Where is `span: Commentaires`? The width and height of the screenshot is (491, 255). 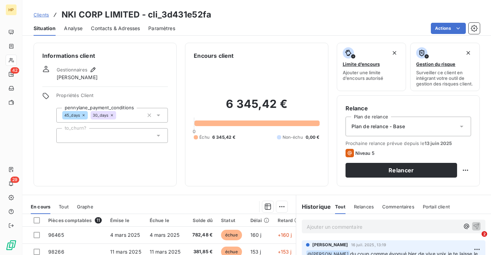 span: Commentaires is located at coordinates (398, 206).